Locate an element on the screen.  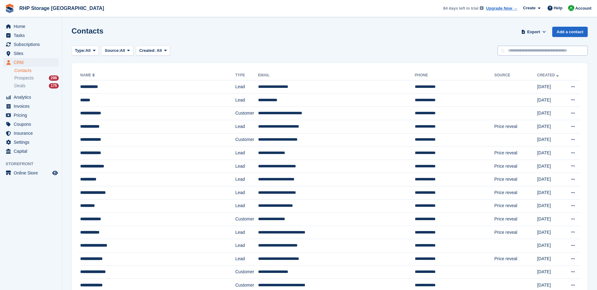
span: Coupons is located at coordinates (32, 124).